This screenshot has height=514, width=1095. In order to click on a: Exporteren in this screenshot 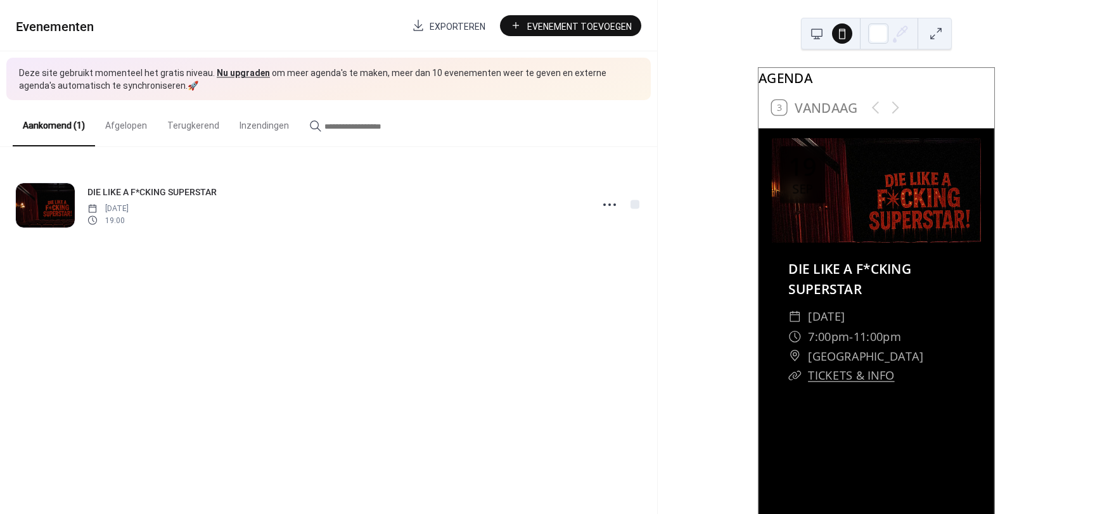, I will do `click(449, 25)`.